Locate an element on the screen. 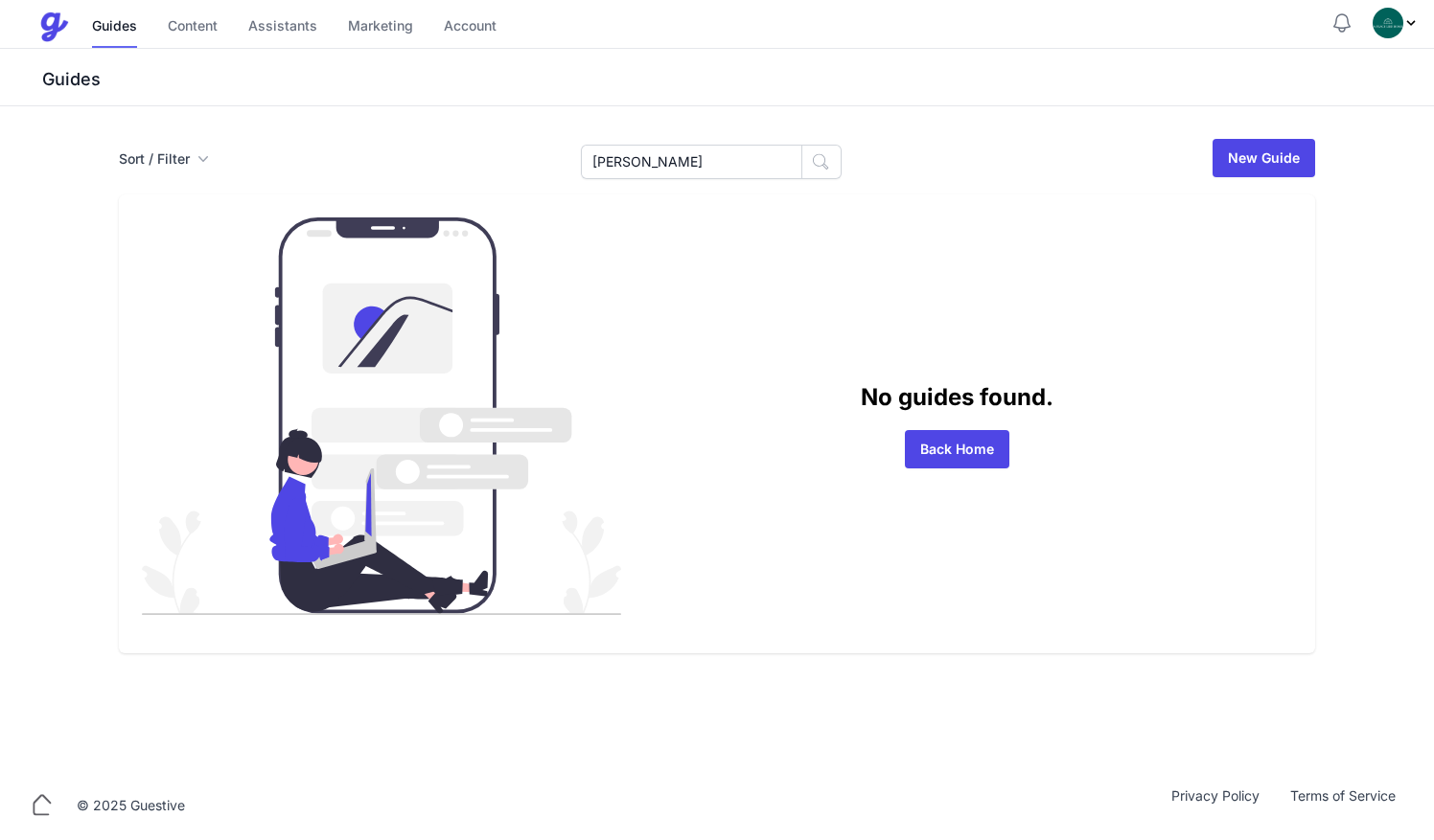 Image resolution: width=1434 pixels, height=840 pixels. p: No guides found. is located at coordinates (957, 398).